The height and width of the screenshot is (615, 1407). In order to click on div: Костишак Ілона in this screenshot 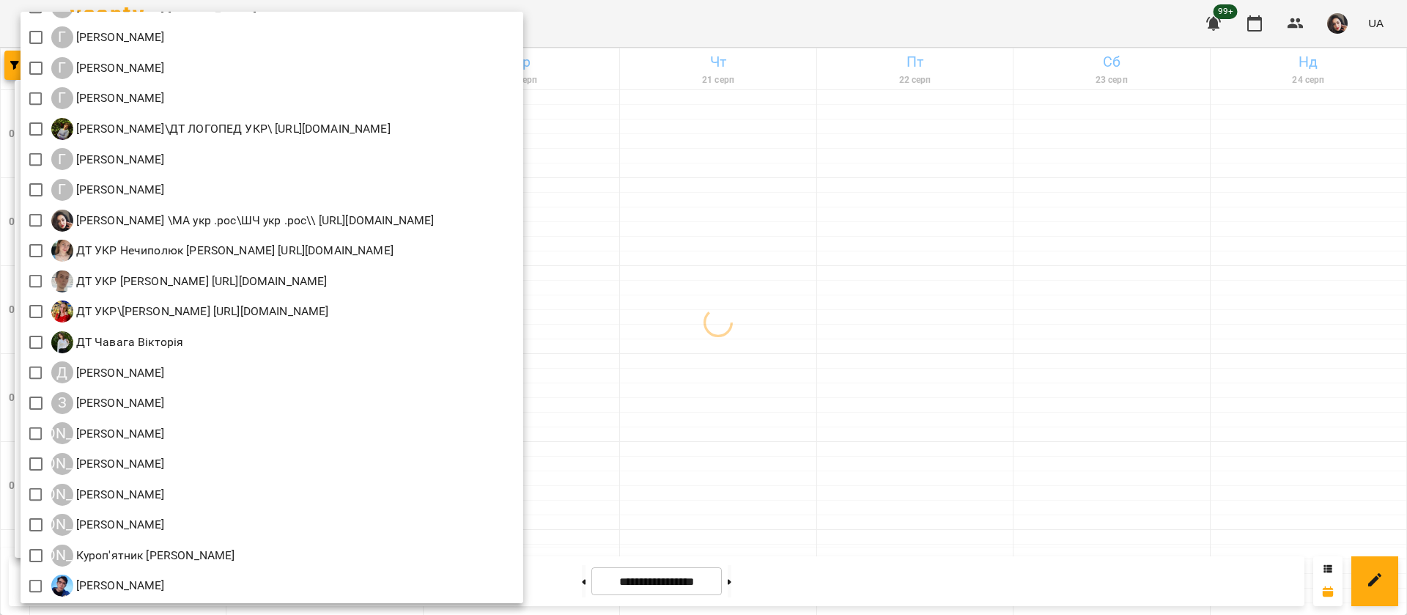, I will do `click(108, 495)`.